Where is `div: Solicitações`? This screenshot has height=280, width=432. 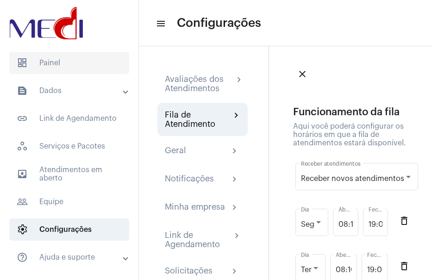 div: Solicitações is located at coordinates (189, 272).